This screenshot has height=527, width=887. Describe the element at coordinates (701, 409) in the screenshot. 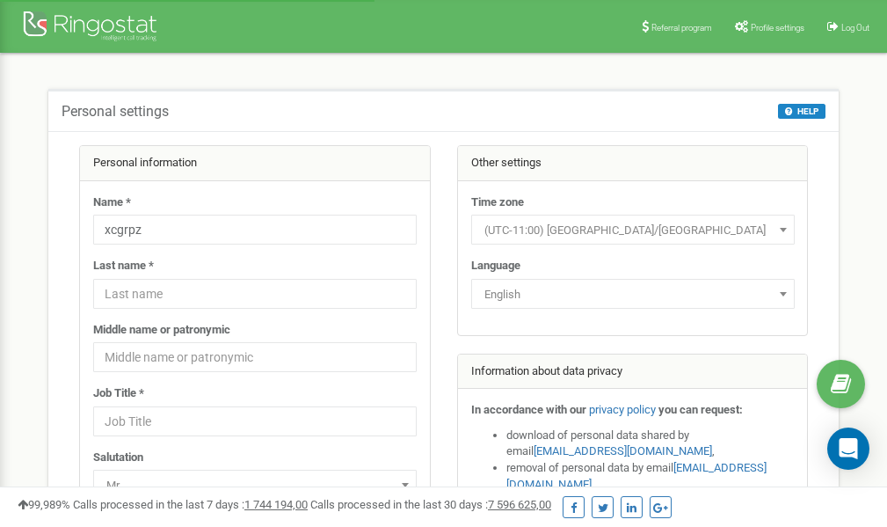

I see `strong: you can request:` at that location.